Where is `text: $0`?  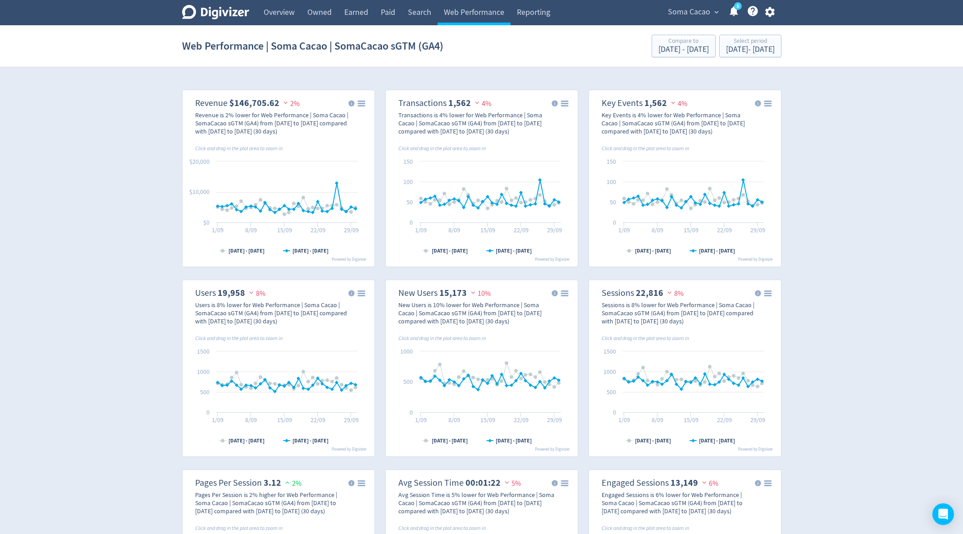
text: $0 is located at coordinates (206, 222).